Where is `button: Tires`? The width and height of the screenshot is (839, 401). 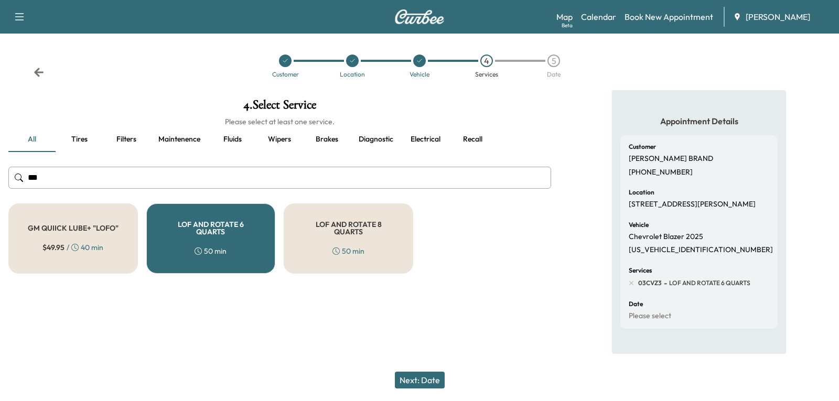 button: Tires is located at coordinates (79, 139).